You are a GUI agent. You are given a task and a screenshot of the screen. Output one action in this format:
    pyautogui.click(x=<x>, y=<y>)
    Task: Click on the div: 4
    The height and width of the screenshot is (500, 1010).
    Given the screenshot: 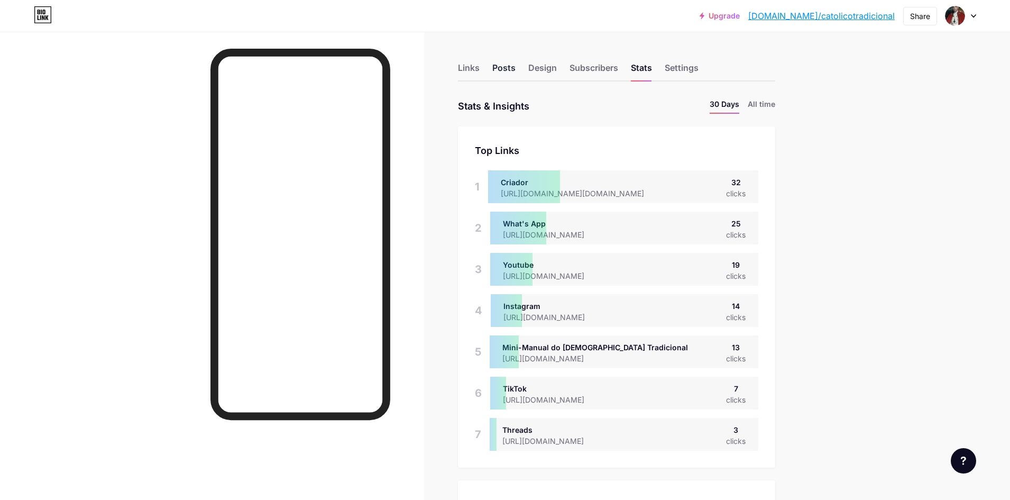 What is the action you would take?
    pyautogui.click(x=479, y=310)
    